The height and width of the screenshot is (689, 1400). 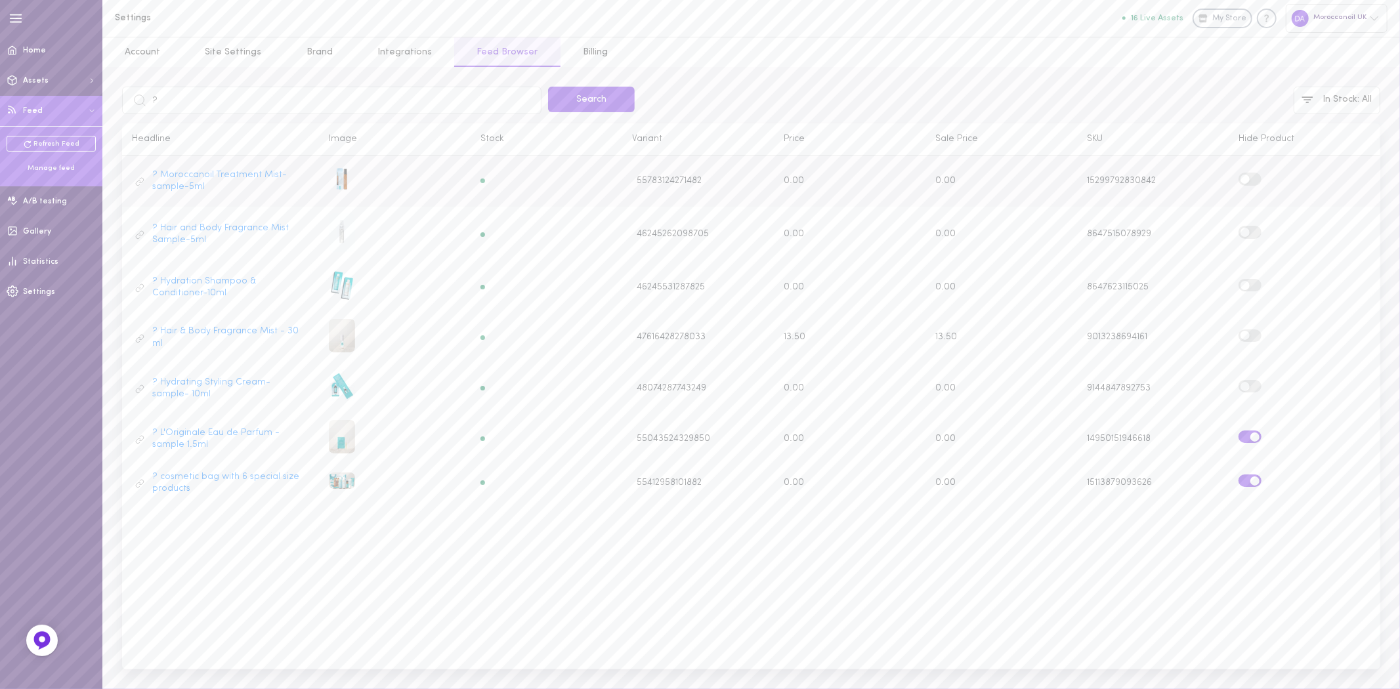 I want to click on a: ? Moroccanoil Treatment Mist-sample-5ml, so click(x=230, y=181).